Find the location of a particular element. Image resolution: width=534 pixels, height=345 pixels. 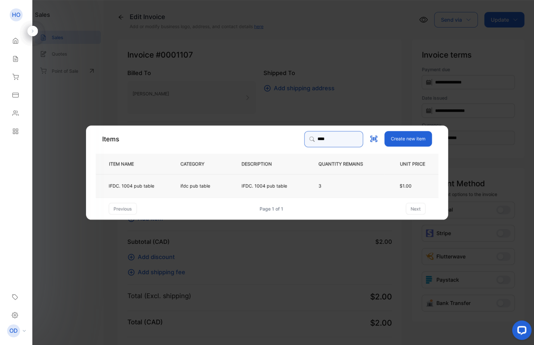

button: previous is located at coordinates (122, 208).